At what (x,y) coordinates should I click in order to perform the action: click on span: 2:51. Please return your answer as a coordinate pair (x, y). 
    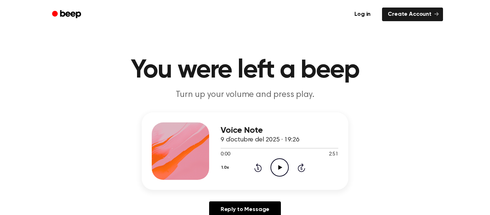
    Looking at the image, I should click on (334, 154).